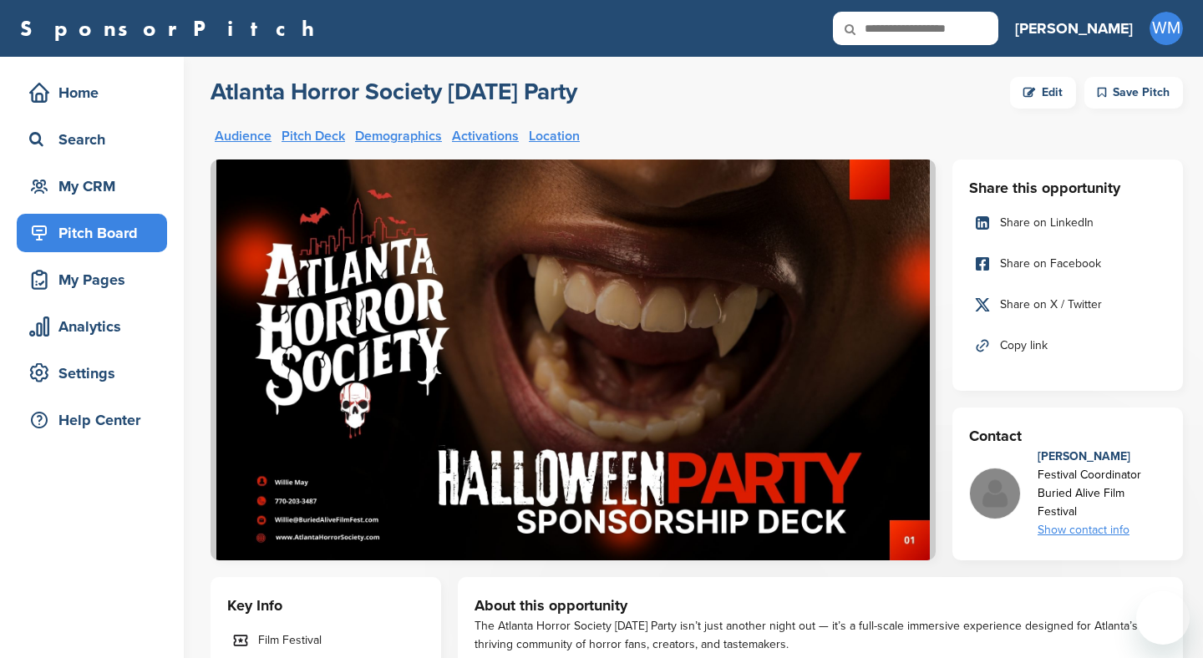  What do you see at coordinates (92, 93) in the screenshot?
I see `a: Home` at bounding box center [92, 93].